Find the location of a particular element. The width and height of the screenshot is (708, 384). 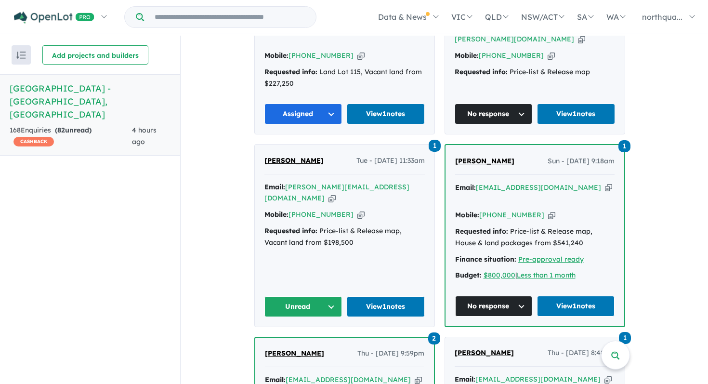

div: Land Lot 115, Vacant land from $227,250 is located at coordinates (345, 78).